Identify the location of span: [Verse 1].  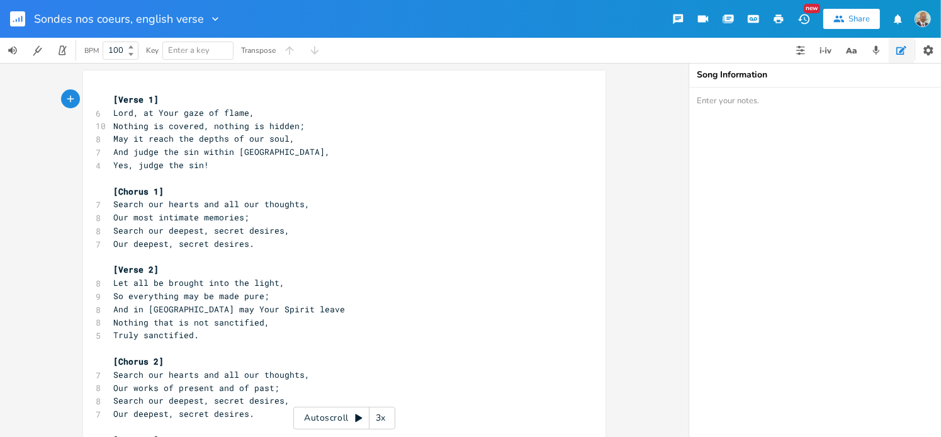
(136, 99).